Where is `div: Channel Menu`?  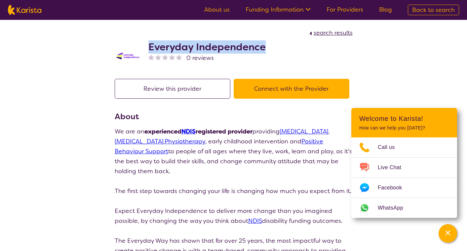
div: Channel Menu is located at coordinates (404, 163).